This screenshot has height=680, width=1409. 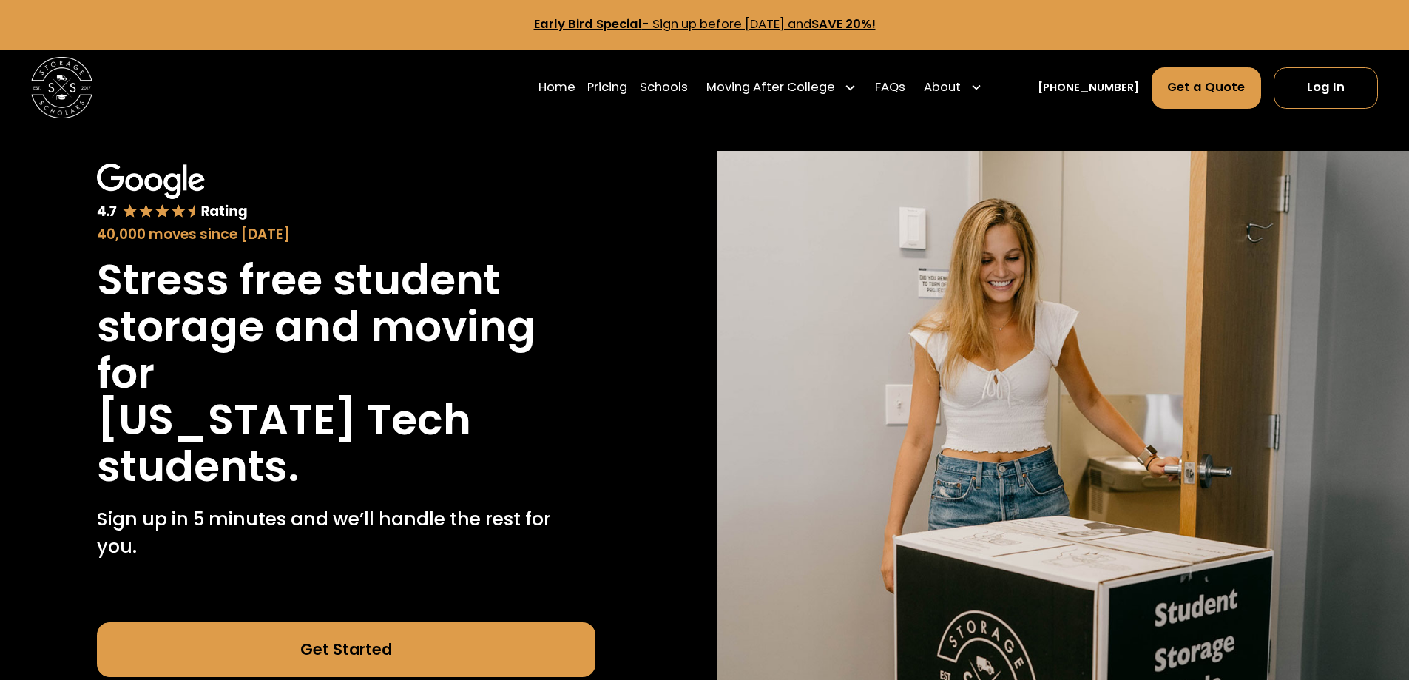 I want to click on a: Home, so click(x=557, y=87).